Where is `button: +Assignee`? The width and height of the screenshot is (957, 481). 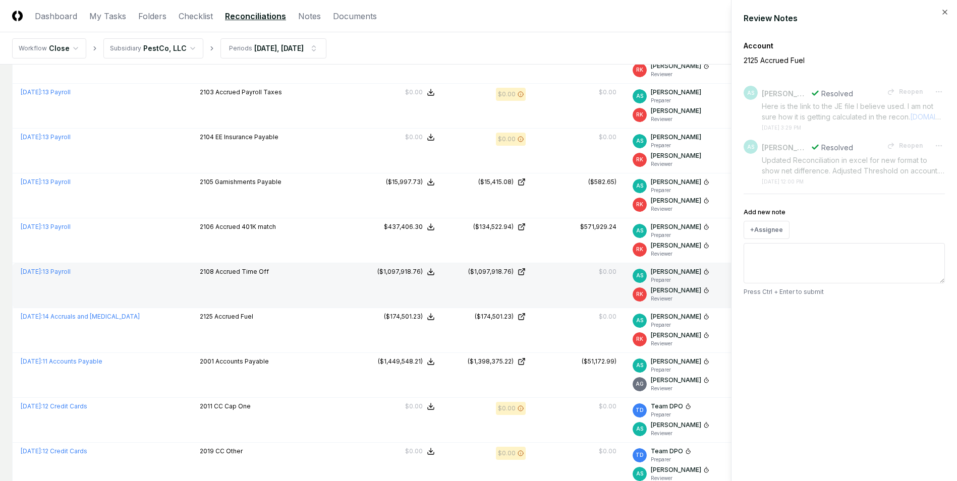 button: +Assignee is located at coordinates (766, 230).